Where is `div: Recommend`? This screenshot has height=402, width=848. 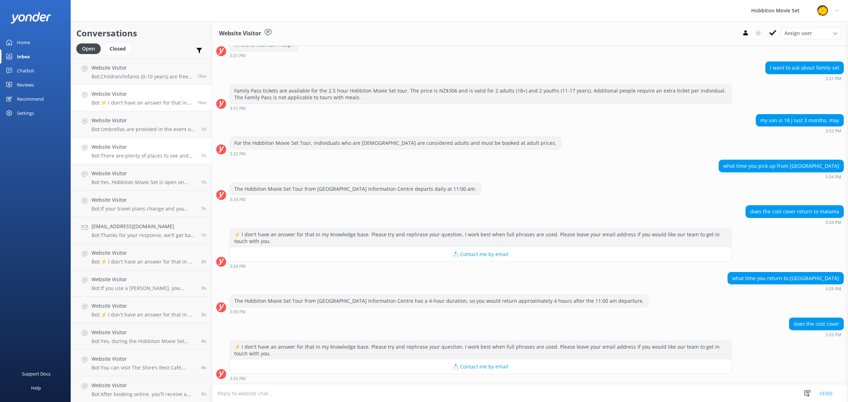
div: Recommend is located at coordinates (30, 99).